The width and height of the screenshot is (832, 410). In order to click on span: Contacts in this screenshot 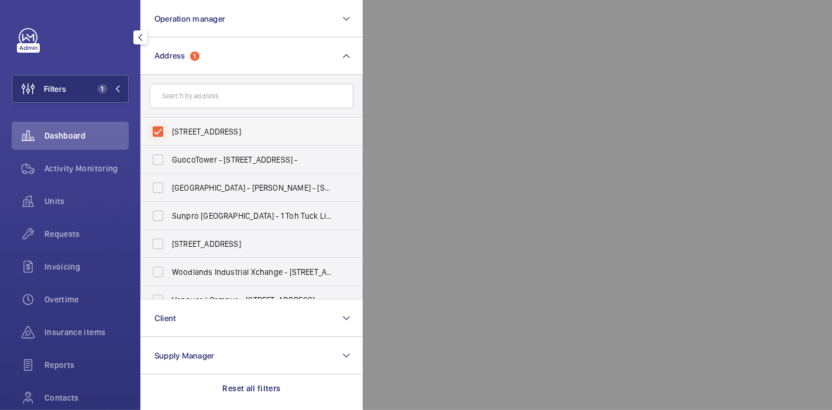, I will do `click(87, 398)`.